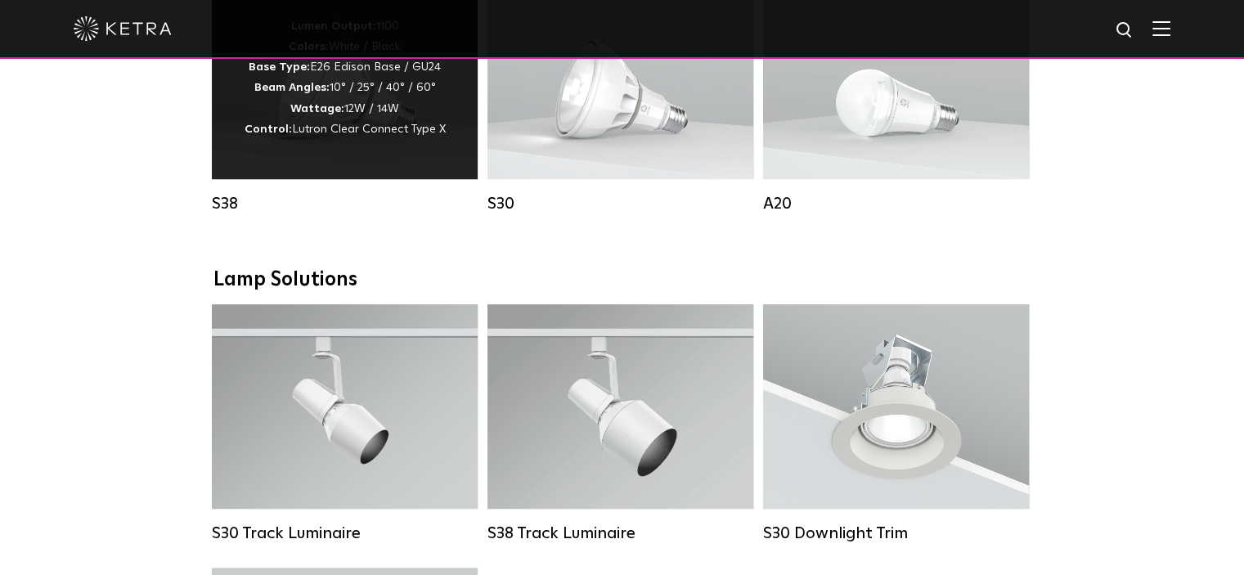 This screenshot has height=575, width=1244. What do you see at coordinates (344, 533) in the screenshot?
I see `div: S30 Track Luminaire` at bounding box center [344, 533].